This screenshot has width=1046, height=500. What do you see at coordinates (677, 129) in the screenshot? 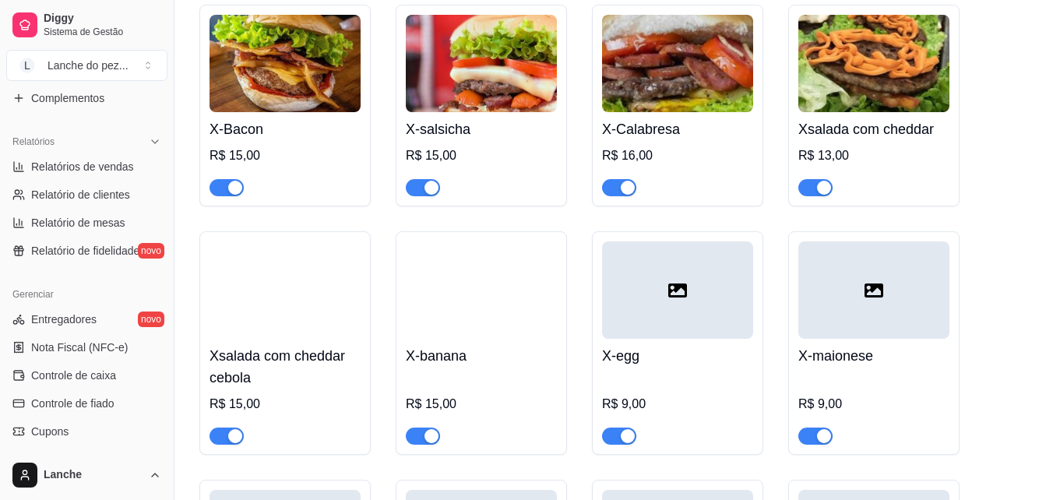
I see `h4: X-Calabresa` at bounding box center [677, 129].